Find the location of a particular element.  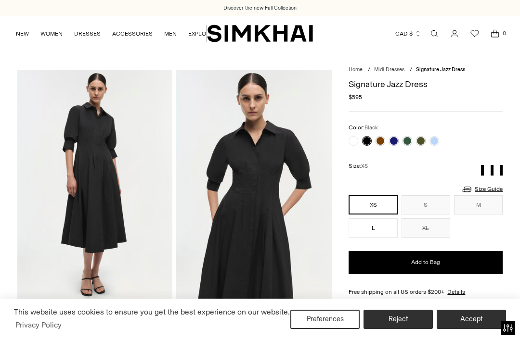

a: NEW is located at coordinates (22, 34).